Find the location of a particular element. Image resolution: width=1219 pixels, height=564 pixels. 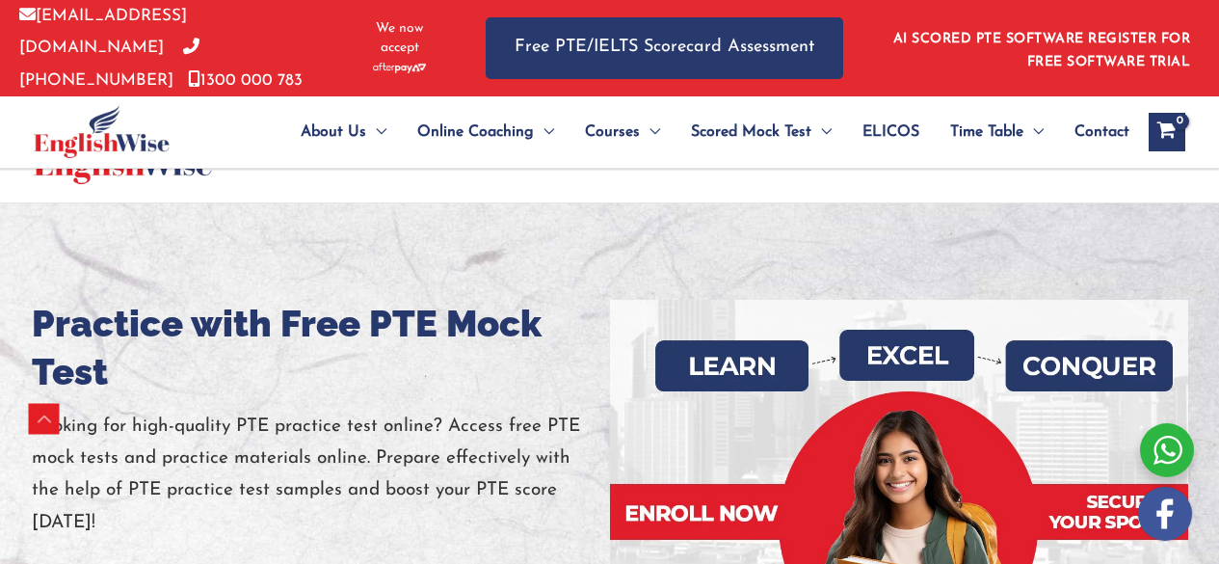

img: white-facebook.png is located at coordinates (1165, 514).